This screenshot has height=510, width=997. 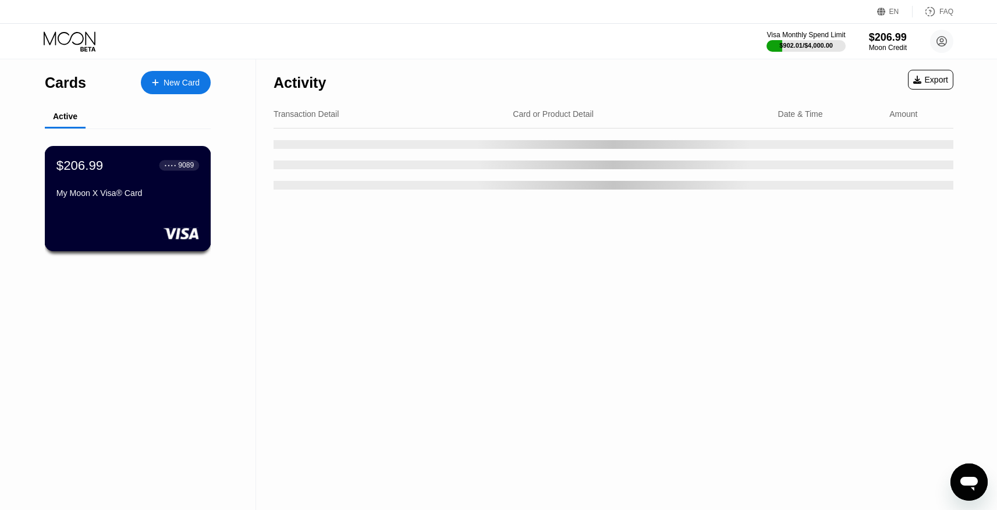 What do you see at coordinates (127, 198) in the screenshot?
I see `div: $206.99● ● ● ●9089My Moon X Visa® Card` at bounding box center [127, 198].